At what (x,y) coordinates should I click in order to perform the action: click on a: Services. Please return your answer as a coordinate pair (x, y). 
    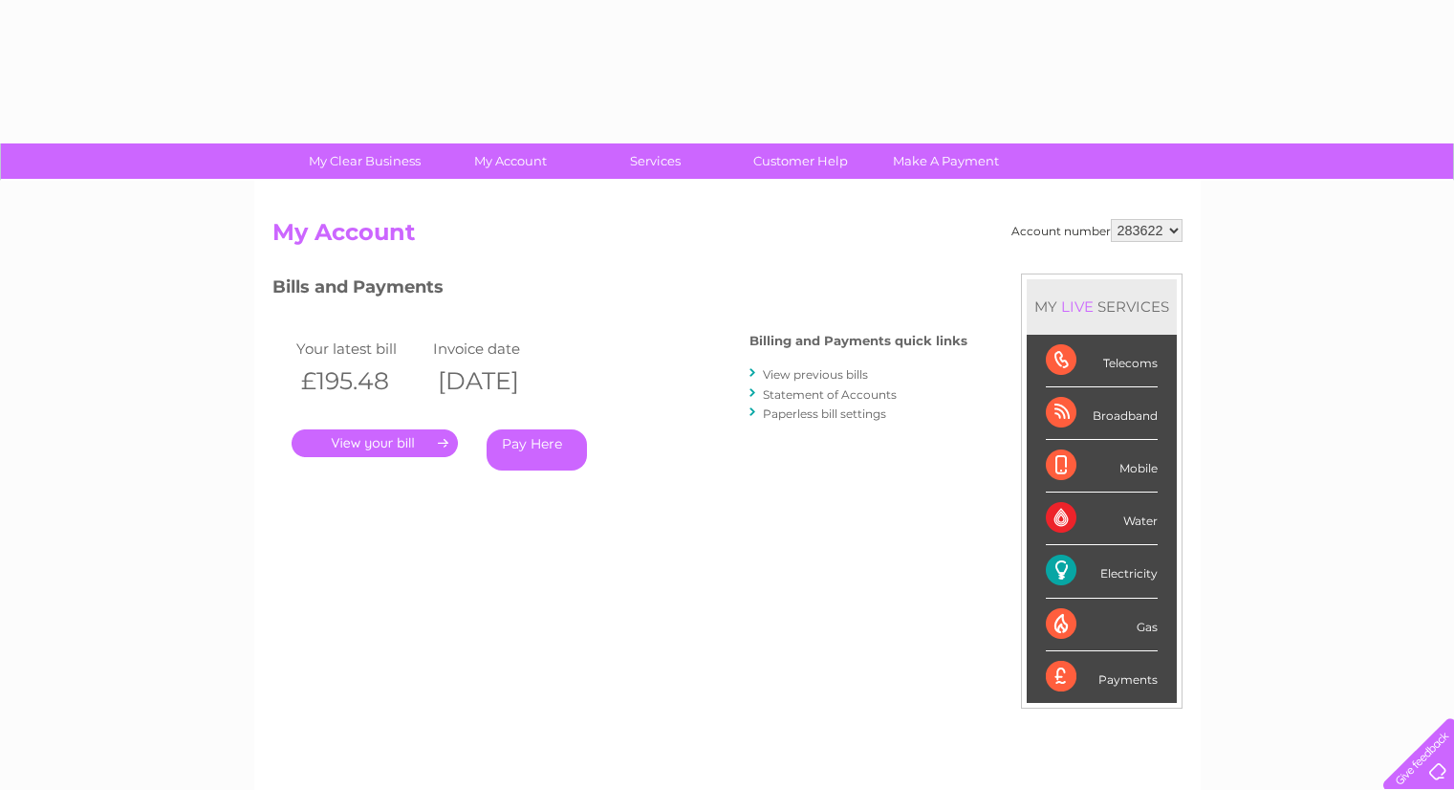
    Looking at the image, I should click on (655, 161).